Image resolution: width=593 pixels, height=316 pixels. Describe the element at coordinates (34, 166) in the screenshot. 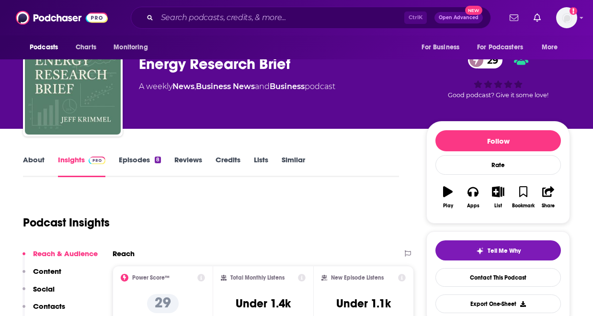

I see `a: About` at that location.